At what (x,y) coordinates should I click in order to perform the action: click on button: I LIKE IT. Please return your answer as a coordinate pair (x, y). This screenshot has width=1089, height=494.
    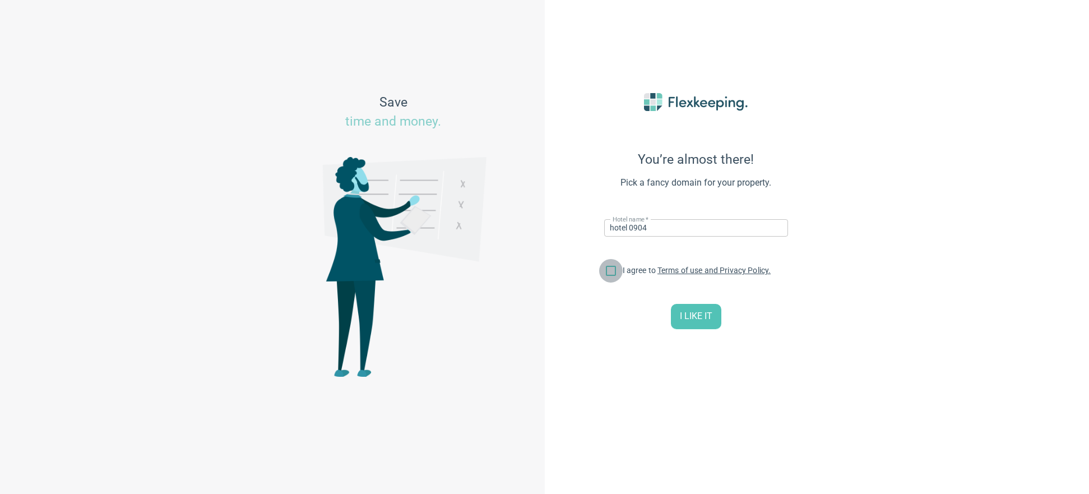
    Looking at the image, I should click on (696, 316).